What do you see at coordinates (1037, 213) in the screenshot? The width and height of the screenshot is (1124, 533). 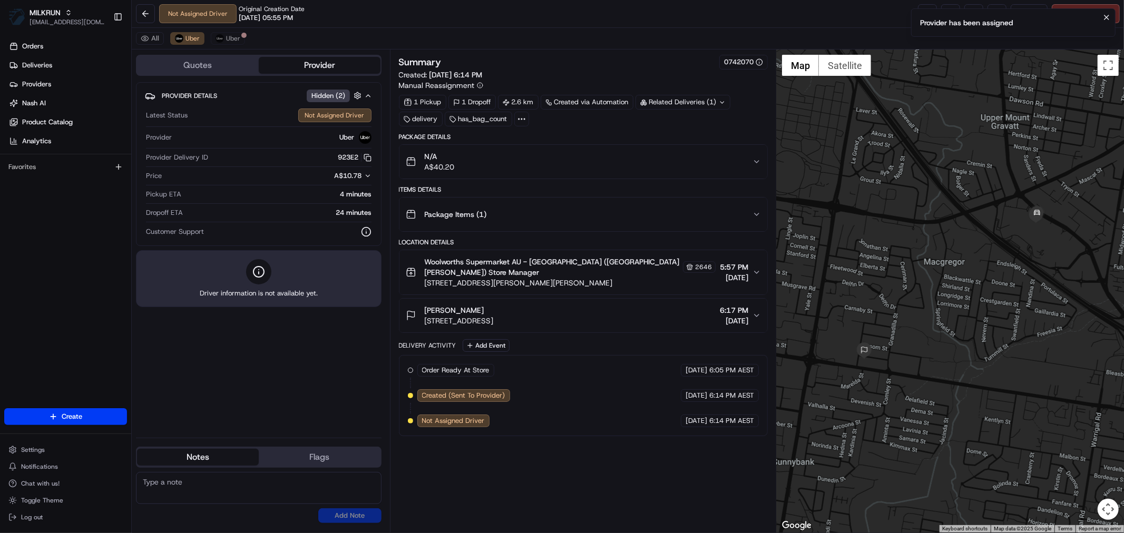 I see `div: 1` at bounding box center [1037, 213].